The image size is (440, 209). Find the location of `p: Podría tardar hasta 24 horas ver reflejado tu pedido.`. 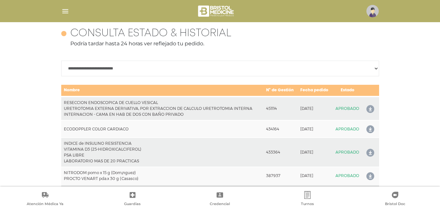

p: Podría tardar hasta 24 horas ver reflejado tu pedido. is located at coordinates (220, 44).